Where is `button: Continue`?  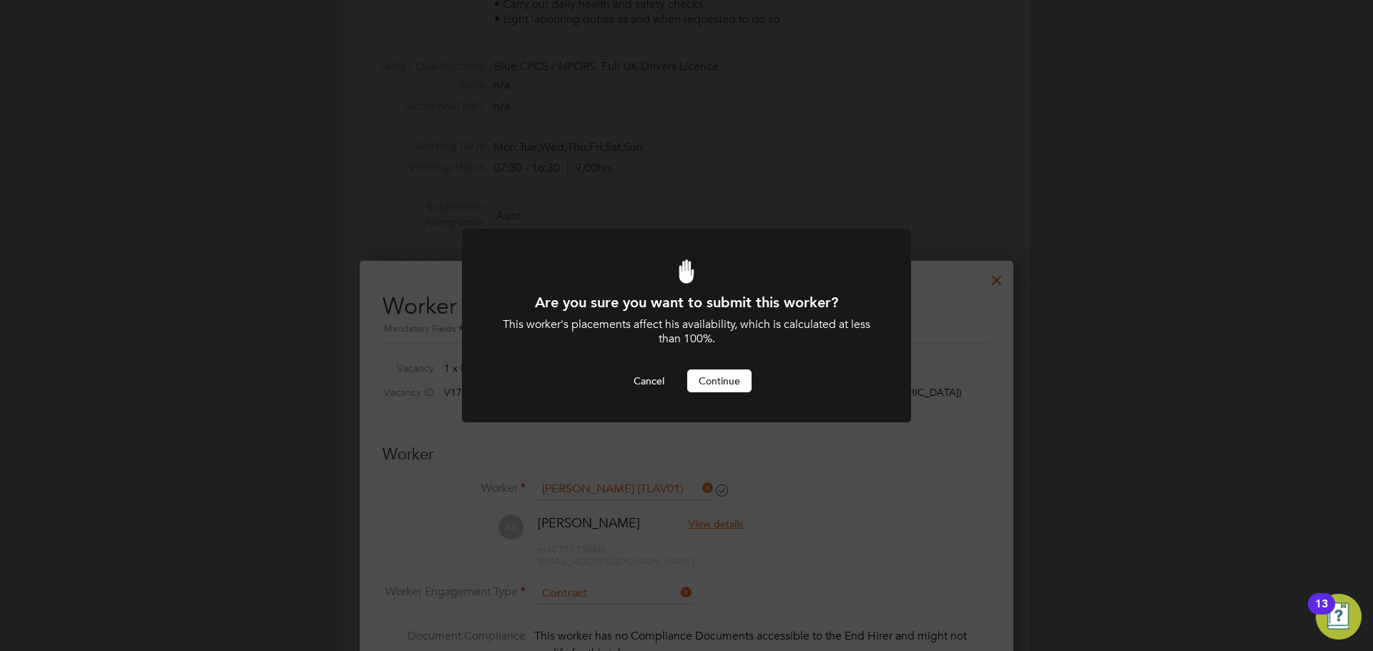
button: Continue is located at coordinates (719, 381).